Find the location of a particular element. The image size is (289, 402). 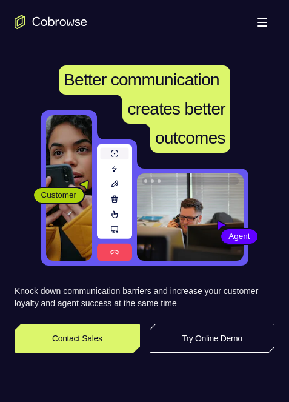

span: creates better is located at coordinates (176, 108).